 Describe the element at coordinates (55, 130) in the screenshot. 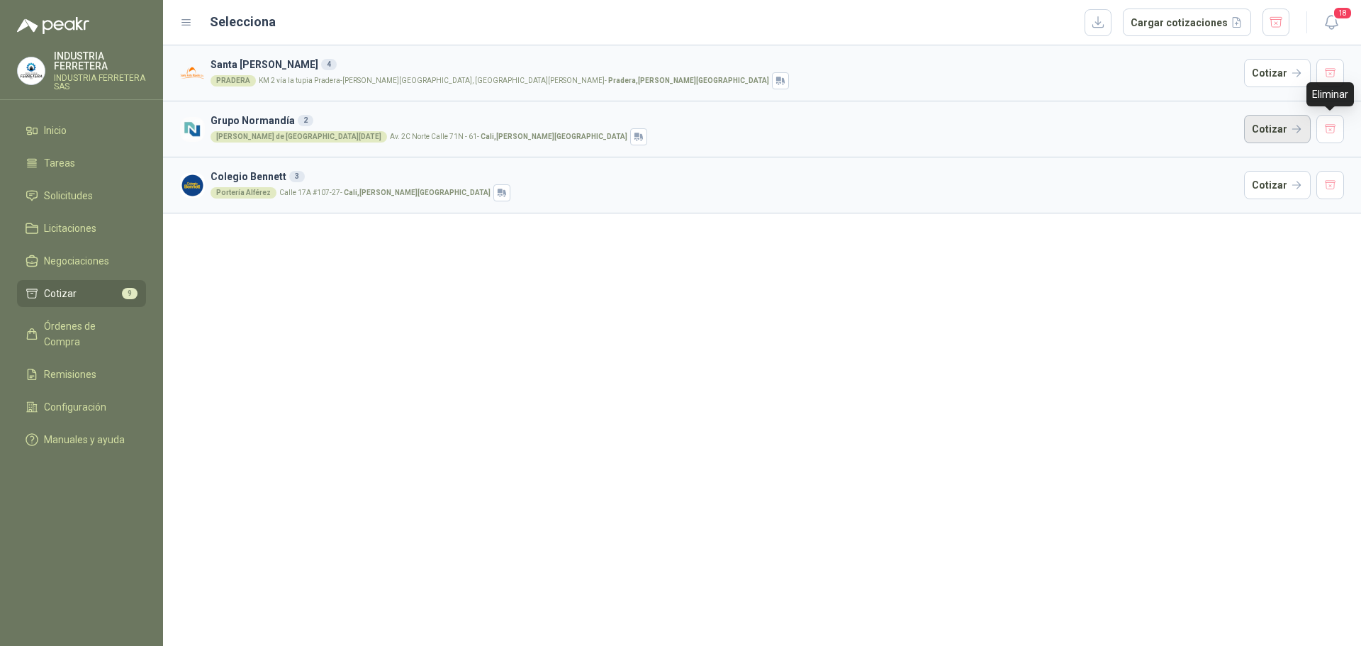

I see `span: Inicio` at that location.